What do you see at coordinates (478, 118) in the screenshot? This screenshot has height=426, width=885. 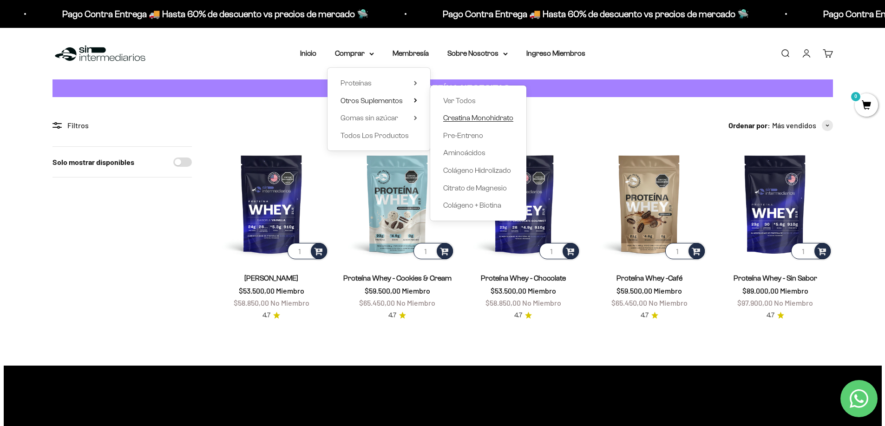 I see `a: Creatina Monohidrato` at bounding box center [478, 118].